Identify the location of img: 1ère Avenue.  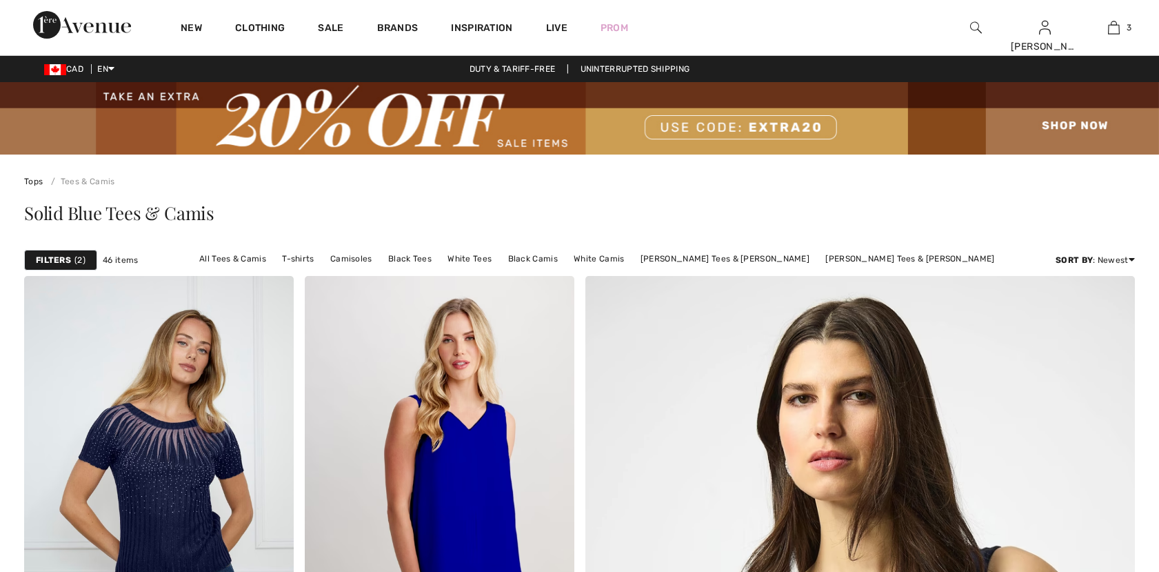
(82, 25).